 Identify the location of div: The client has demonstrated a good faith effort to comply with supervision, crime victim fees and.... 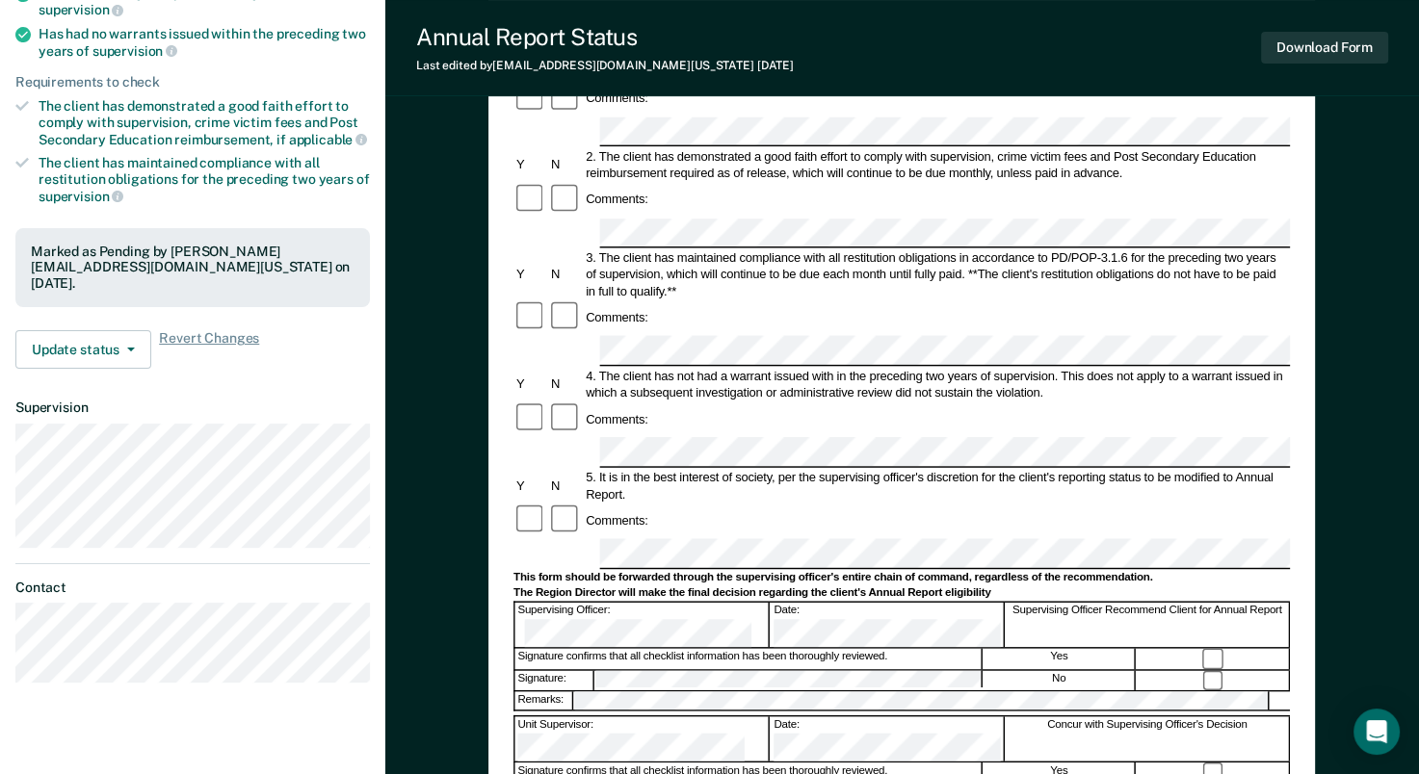
(204, 122).